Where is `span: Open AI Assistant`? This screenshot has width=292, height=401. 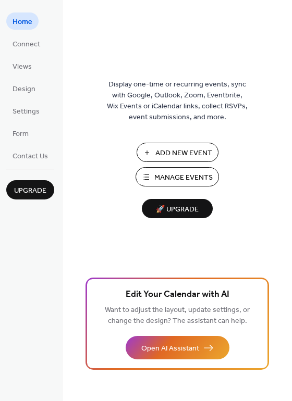 span: Open AI Assistant is located at coordinates (170, 349).